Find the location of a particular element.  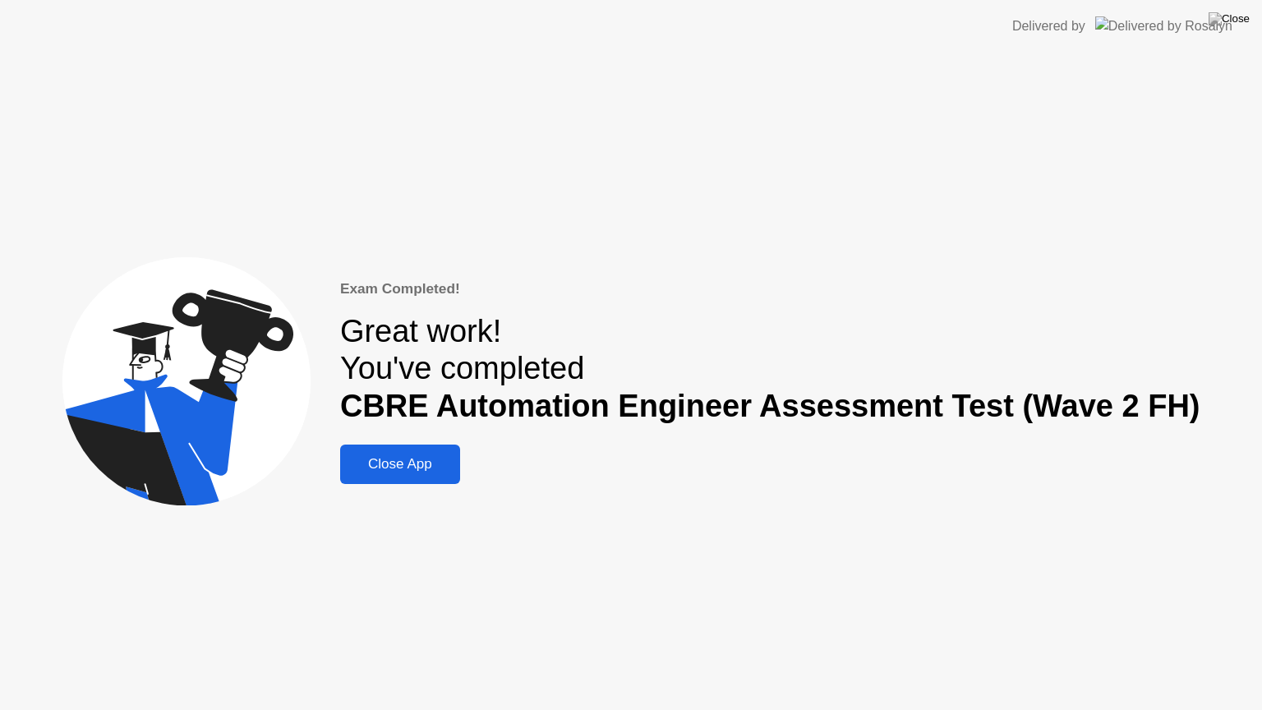

div: Great work! You've completed is located at coordinates (770, 369).